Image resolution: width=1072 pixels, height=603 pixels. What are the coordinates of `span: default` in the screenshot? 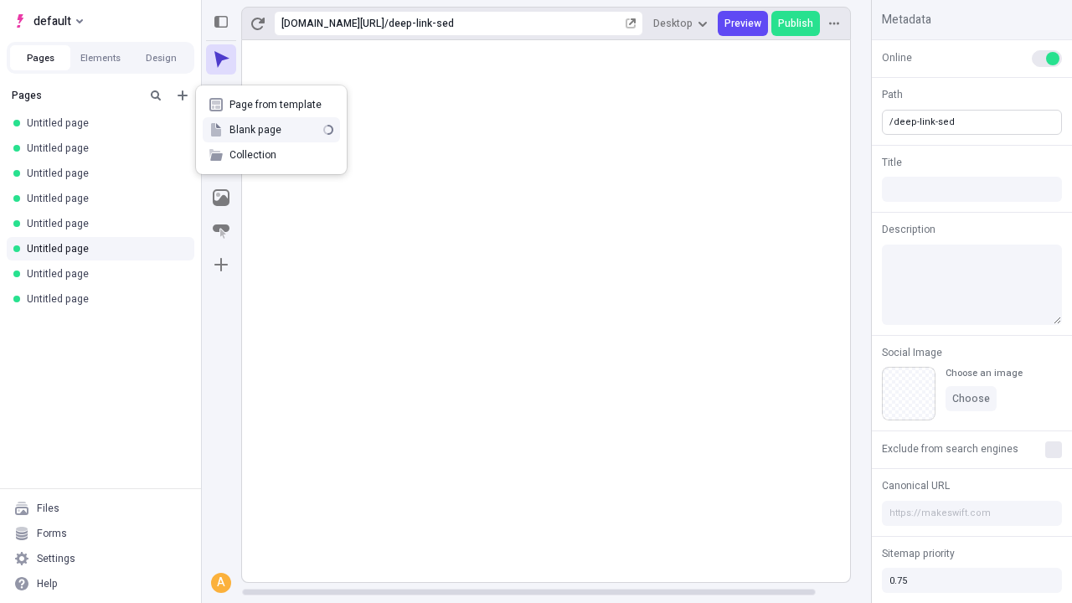 It's located at (52, 21).